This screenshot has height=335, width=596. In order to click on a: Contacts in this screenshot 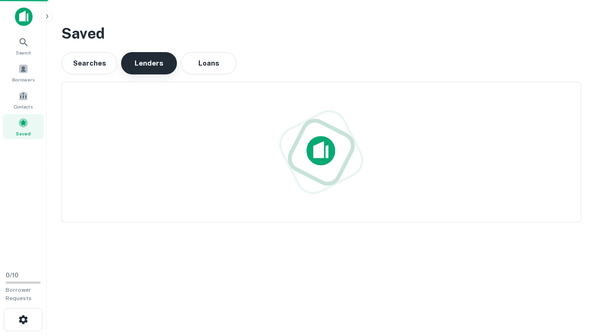, I will do `click(23, 100)`.